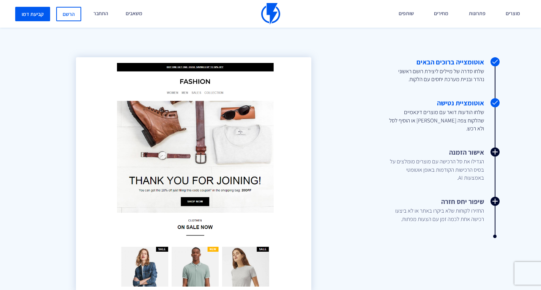 This screenshot has width=541, height=290. Describe the element at coordinates (424, 165) in the screenshot. I see `a: אישור הזמנה` at that location.